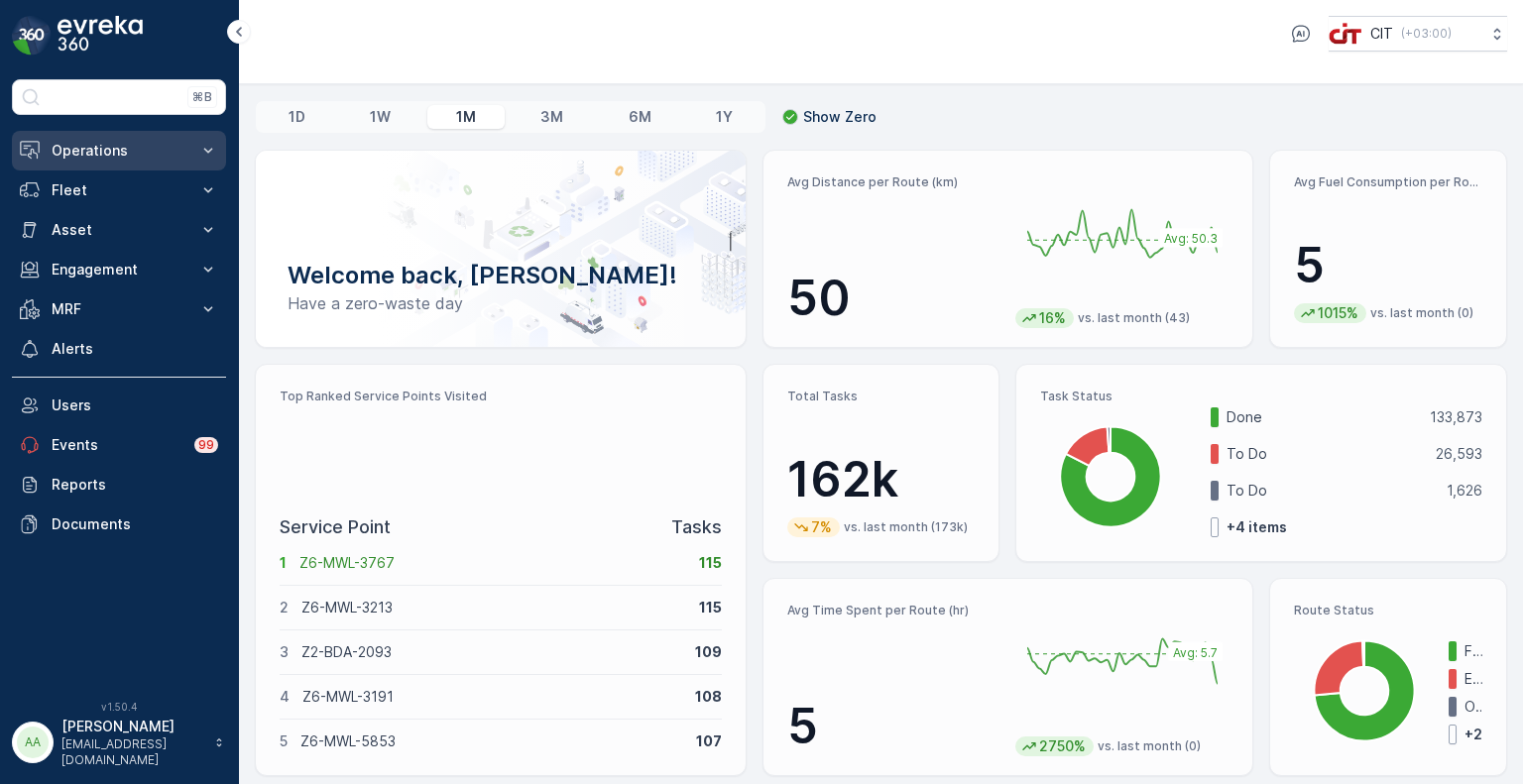  Describe the element at coordinates (1389, 182) in the screenshot. I see `p: Avg Fuel Consumption per Route (lt)` at that location.